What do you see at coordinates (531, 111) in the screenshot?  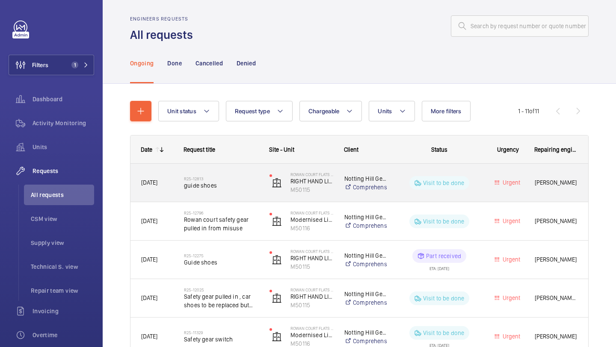 I see `span: of` at bounding box center [531, 111].